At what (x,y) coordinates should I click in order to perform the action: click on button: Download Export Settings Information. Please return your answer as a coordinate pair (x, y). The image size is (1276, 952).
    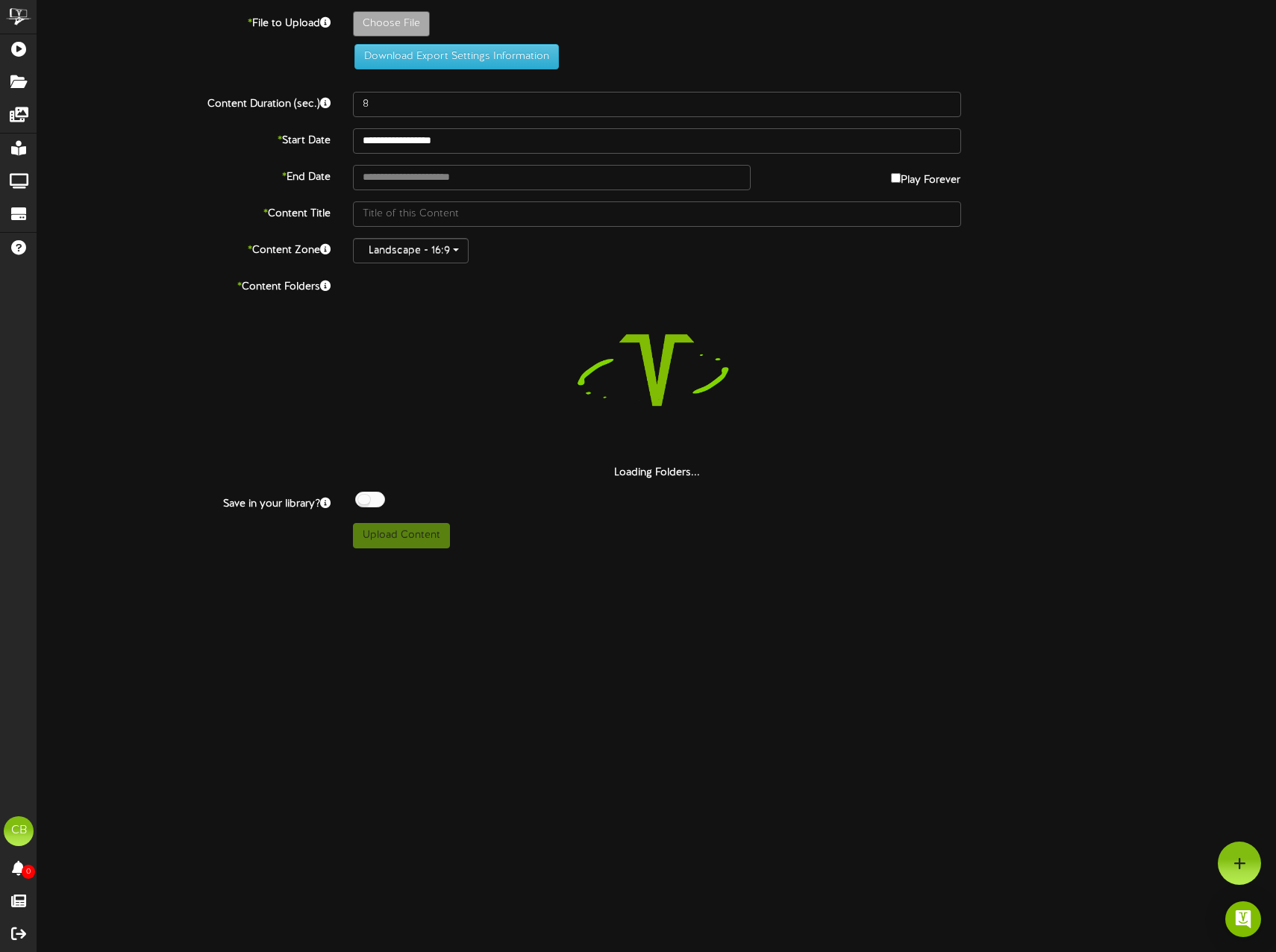
    Looking at the image, I should click on (457, 56).